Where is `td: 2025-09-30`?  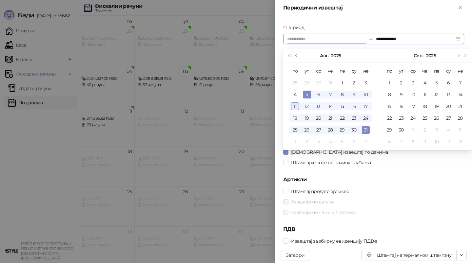 td: 2025-09-30 is located at coordinates (401, 130).